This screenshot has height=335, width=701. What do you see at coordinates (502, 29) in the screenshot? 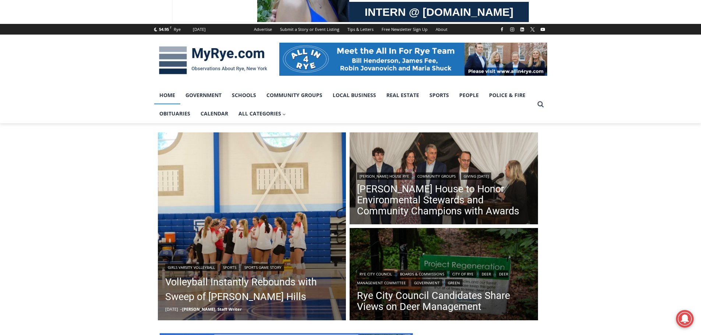
I see `a: Facebook` at bounding box center [502, 29].